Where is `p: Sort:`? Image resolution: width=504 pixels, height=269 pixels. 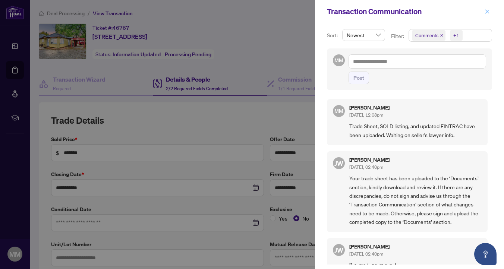 p: Sort: is located at coordinates (333, 35).